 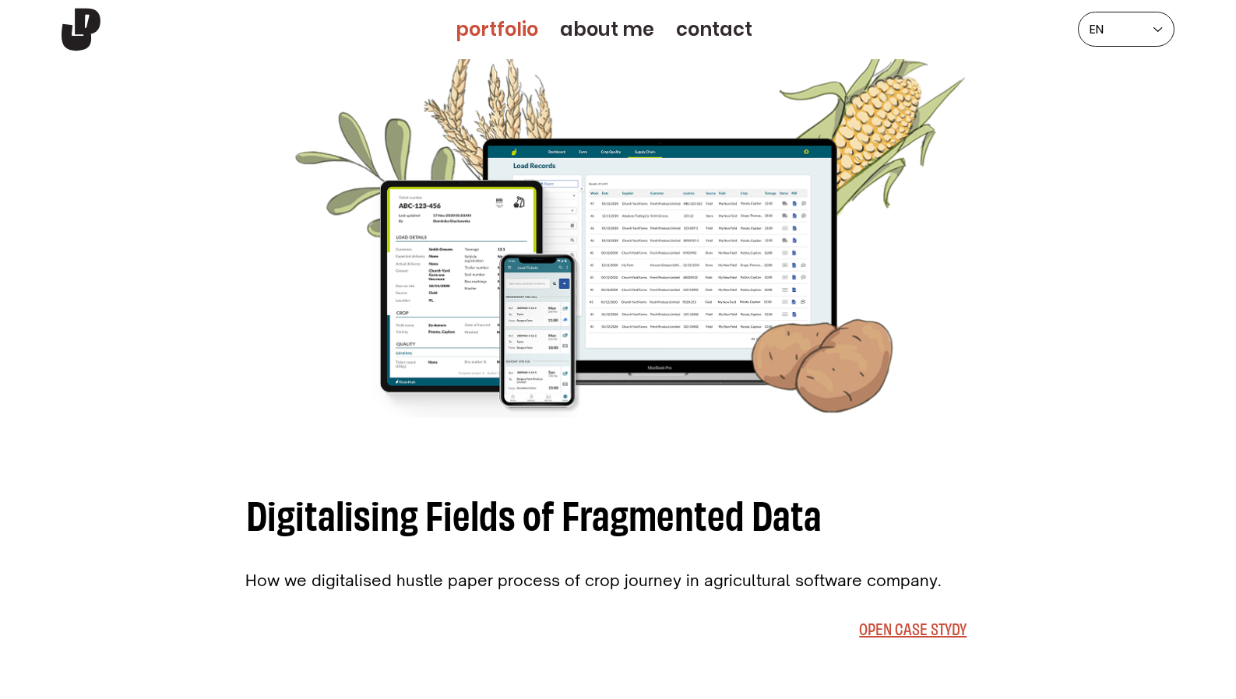 What do you see at coordinates (497, 29) in the screenshot?
I see `a: Portfolio` at bounding box center [497, 29].